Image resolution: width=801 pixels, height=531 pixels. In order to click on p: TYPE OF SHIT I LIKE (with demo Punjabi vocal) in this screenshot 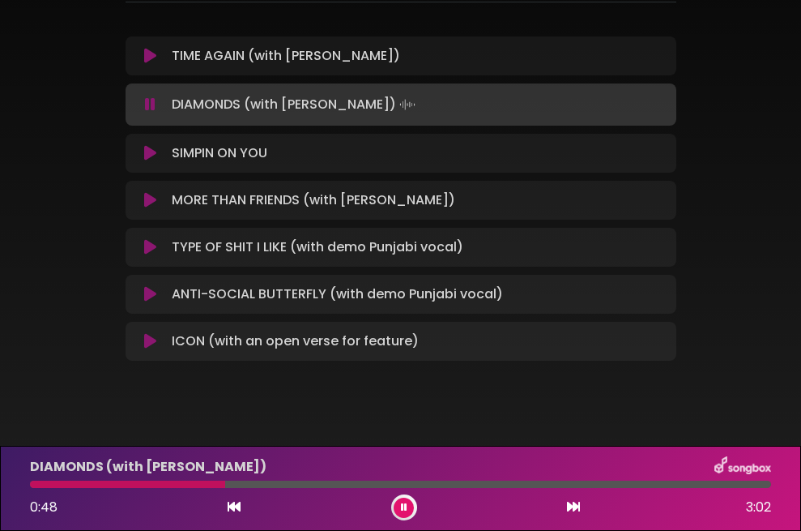, I will do `click(318, 247)`.